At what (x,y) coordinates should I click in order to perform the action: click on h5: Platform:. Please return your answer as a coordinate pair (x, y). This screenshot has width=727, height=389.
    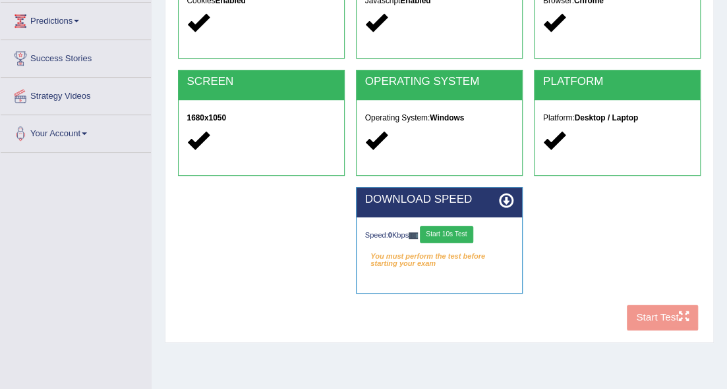
    Looking at the image, I should click on (617, 118).